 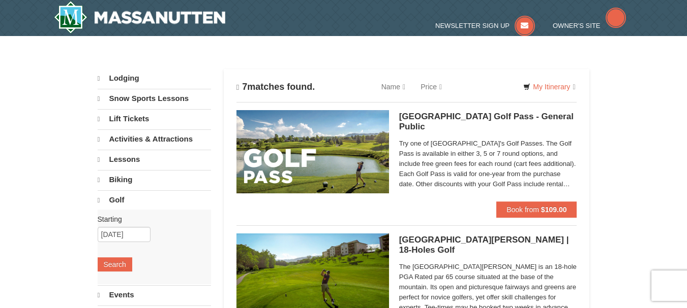 What do you see at coordinates (536, 210) in the screenshot?
I see `button: Book from $109.00` at bounding box center [536, 210].